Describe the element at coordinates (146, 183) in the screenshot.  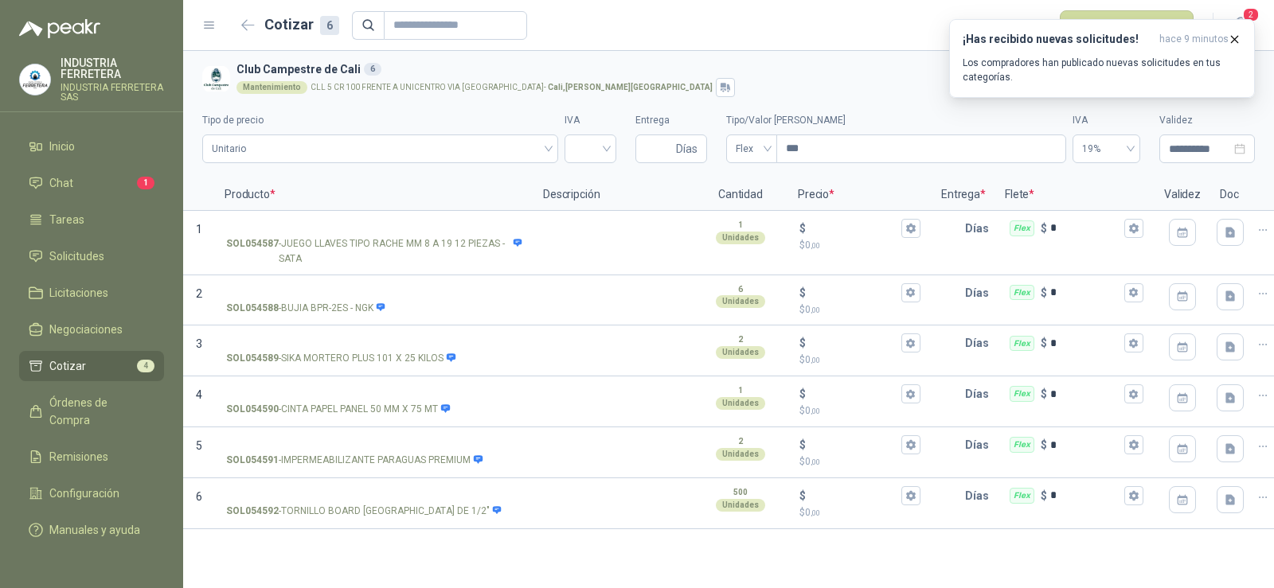
I see `span: 1` at that location.